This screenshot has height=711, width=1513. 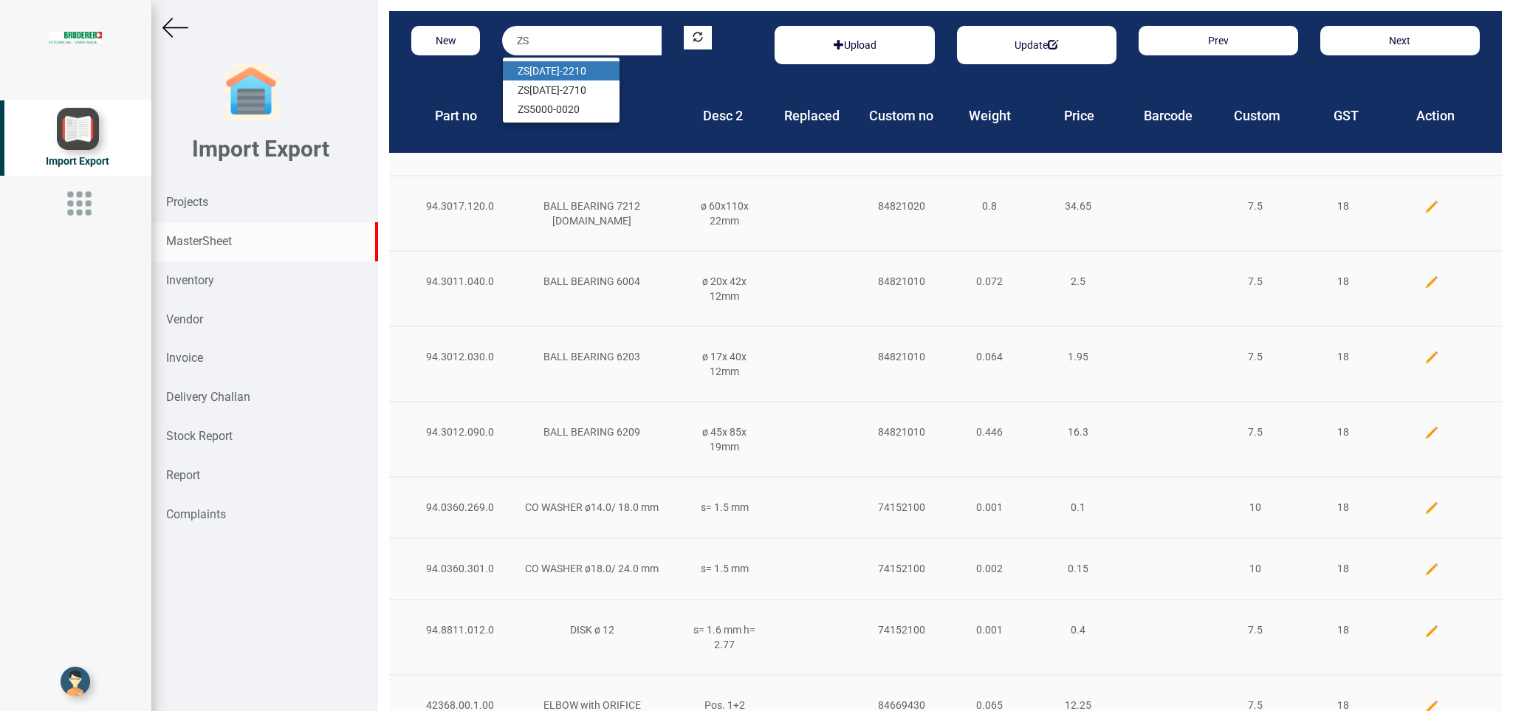 I want to click on div: 94.3012.030.0, so click(x=459, y=357).